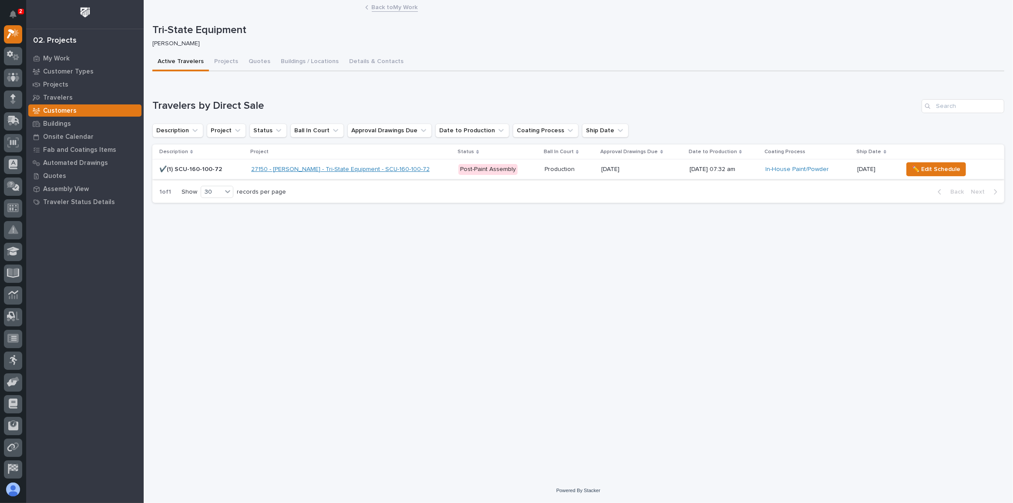 The height and width of the screenshot is (503, 1013). What do you see at coordinates (261, 192) in the screenshot?
I see `p: records per page` at bounding box center [261, 192].